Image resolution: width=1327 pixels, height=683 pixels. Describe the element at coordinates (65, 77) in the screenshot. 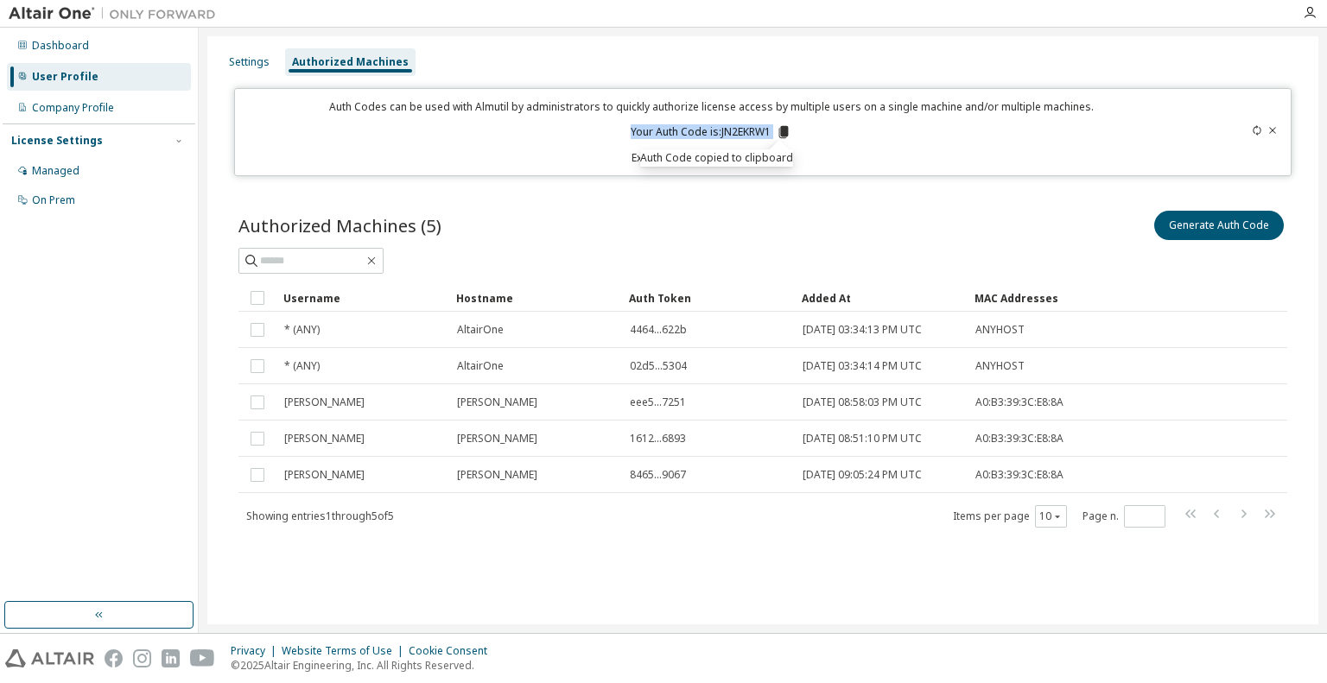

I see `div: User Profile` at that location.